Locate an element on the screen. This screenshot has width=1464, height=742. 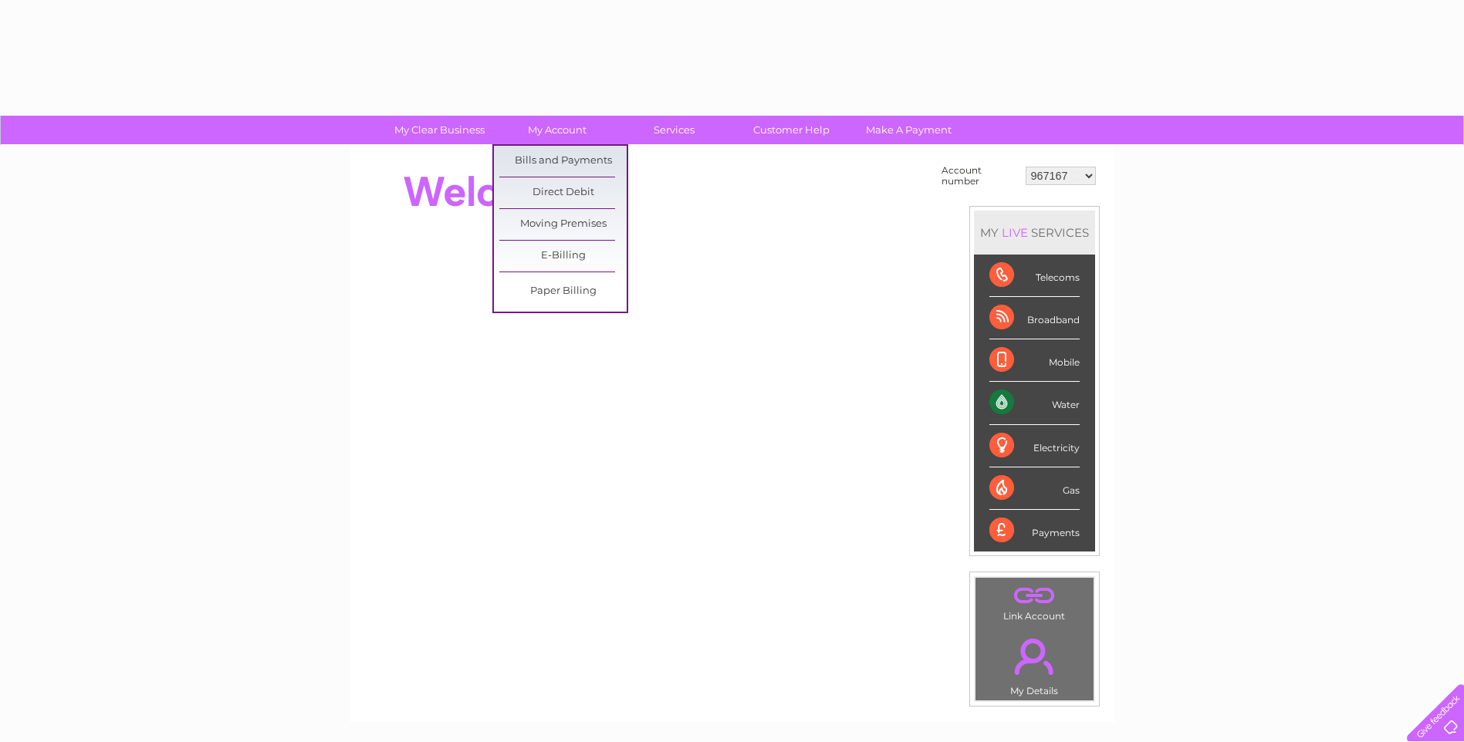
a: Direct Debit is located at coordinates (563, 193).